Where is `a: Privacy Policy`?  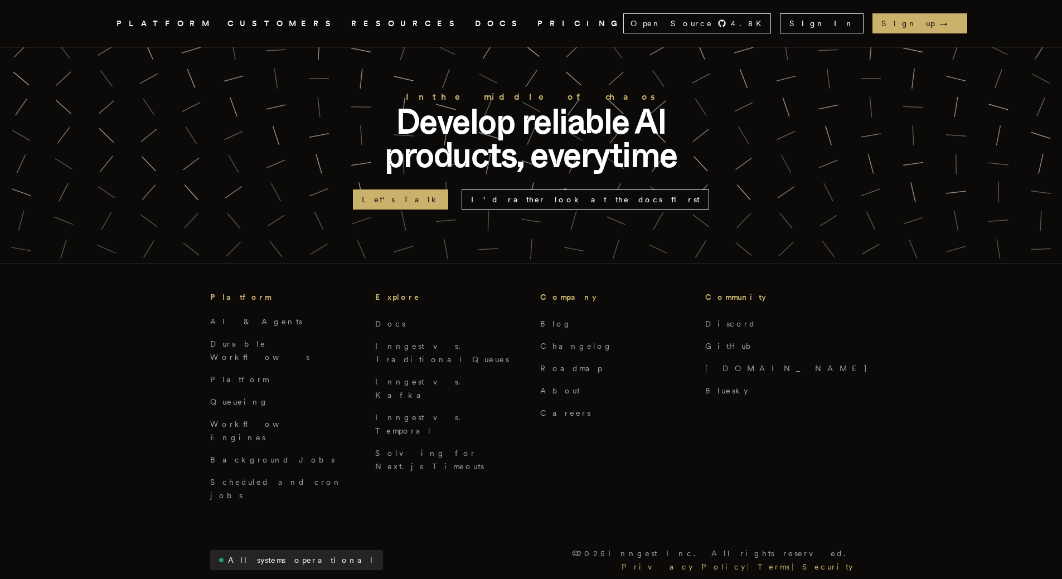
a: Privacy Policy is located at coordinates (683, 567).